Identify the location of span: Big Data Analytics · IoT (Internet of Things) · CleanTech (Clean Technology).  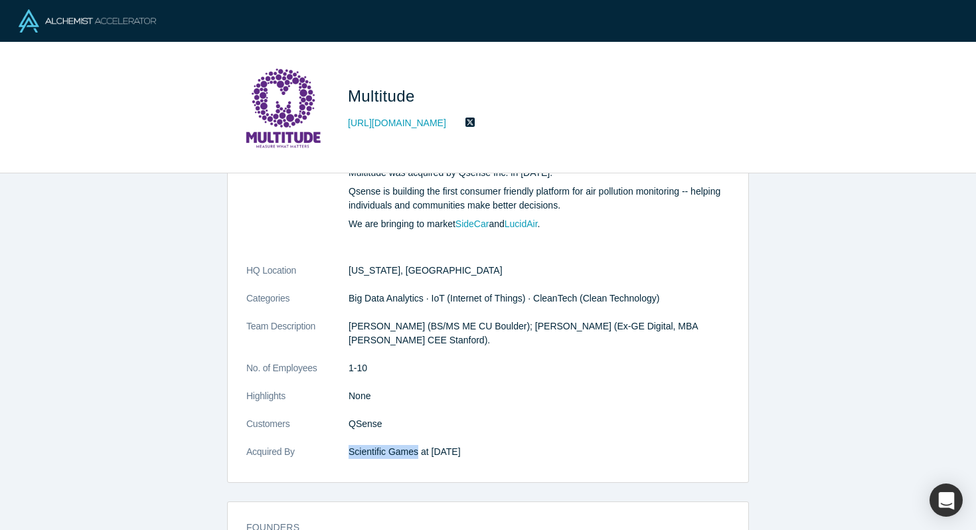
(504, 298).